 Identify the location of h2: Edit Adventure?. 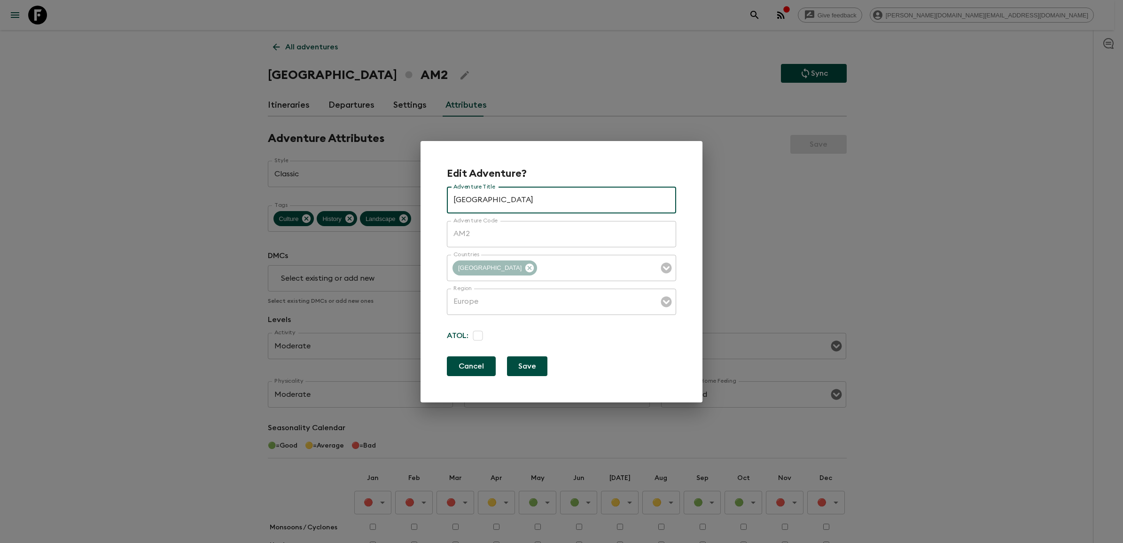
(487, 173).